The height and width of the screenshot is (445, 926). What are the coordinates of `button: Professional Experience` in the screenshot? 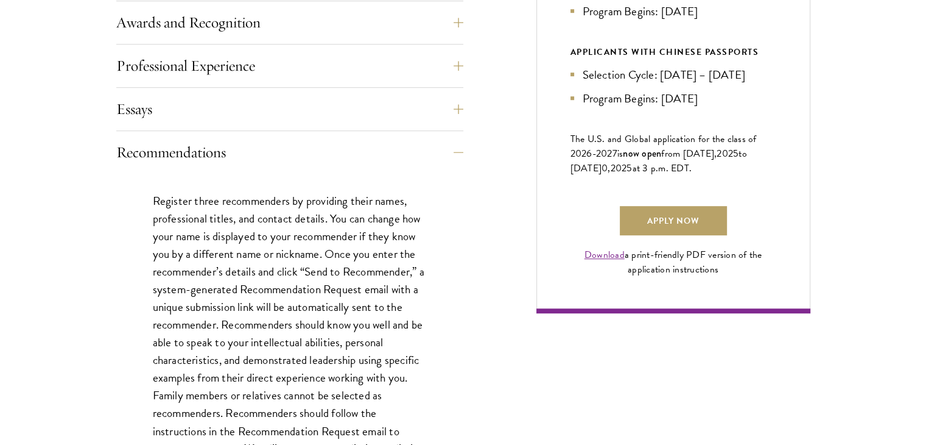 It's located at (290, 66).